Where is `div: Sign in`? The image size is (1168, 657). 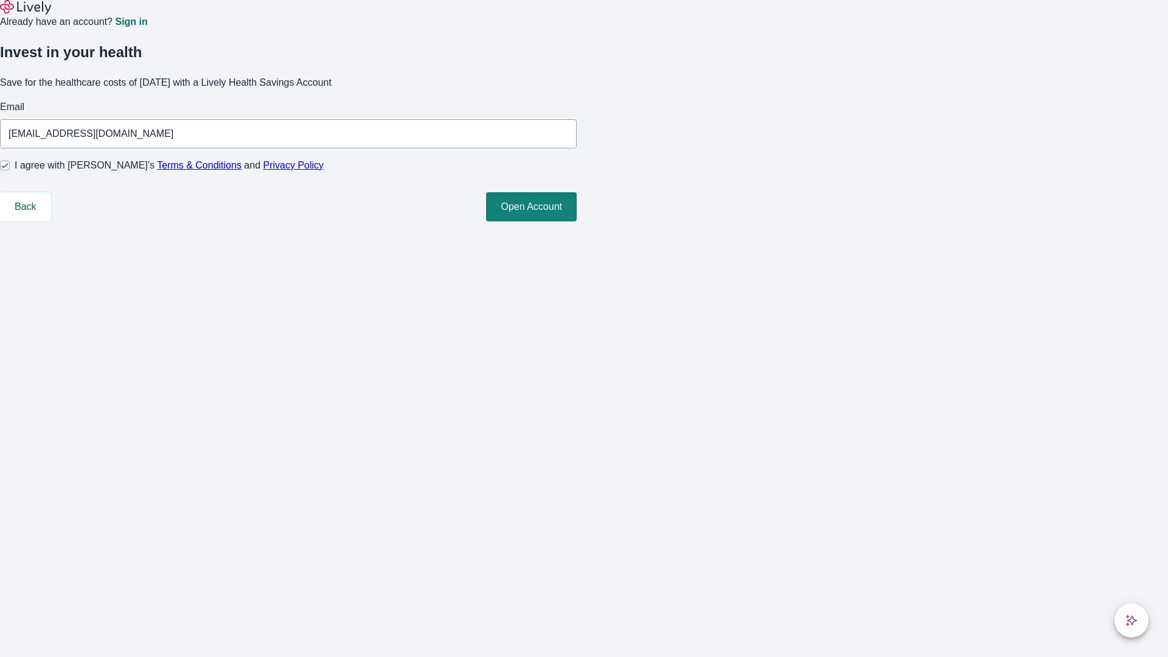 div: Sign in is located at coordinates (131, 22).